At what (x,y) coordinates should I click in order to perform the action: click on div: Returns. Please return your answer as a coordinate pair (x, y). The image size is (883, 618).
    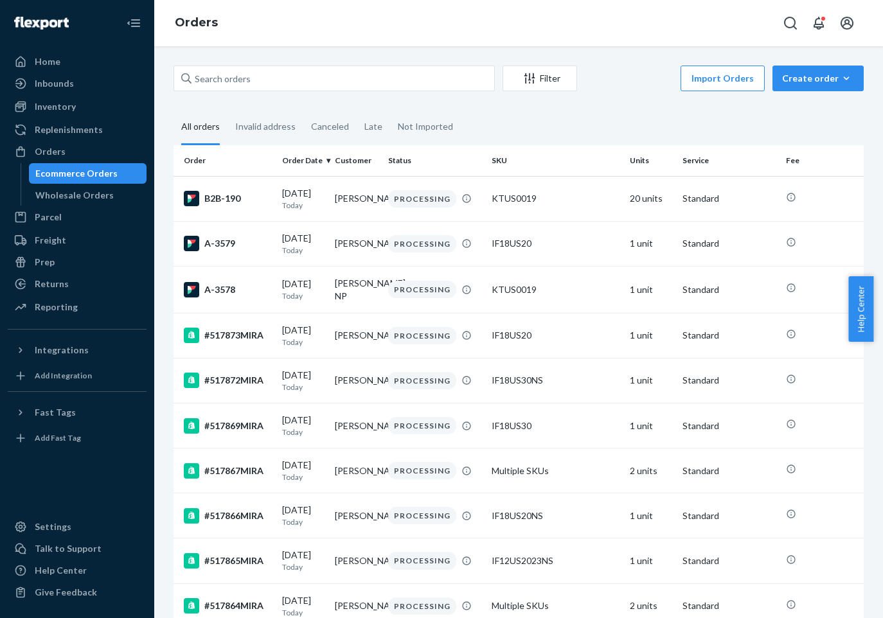
    Looking at the image, I should click on (51, 284).